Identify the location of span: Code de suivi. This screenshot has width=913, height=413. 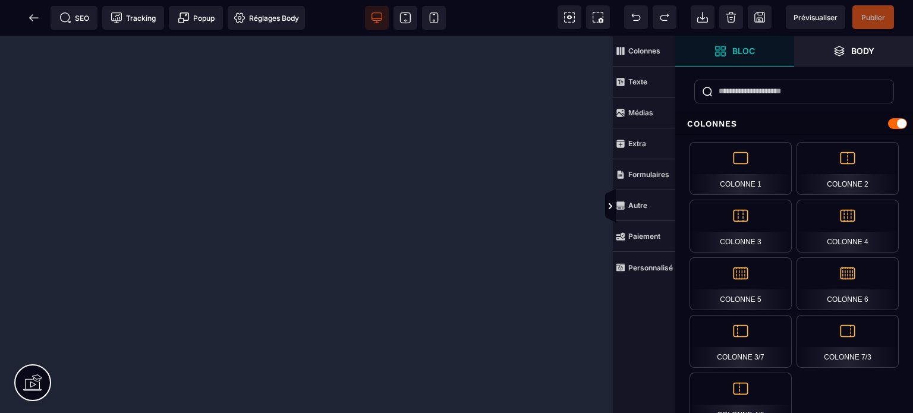
(133, 18).